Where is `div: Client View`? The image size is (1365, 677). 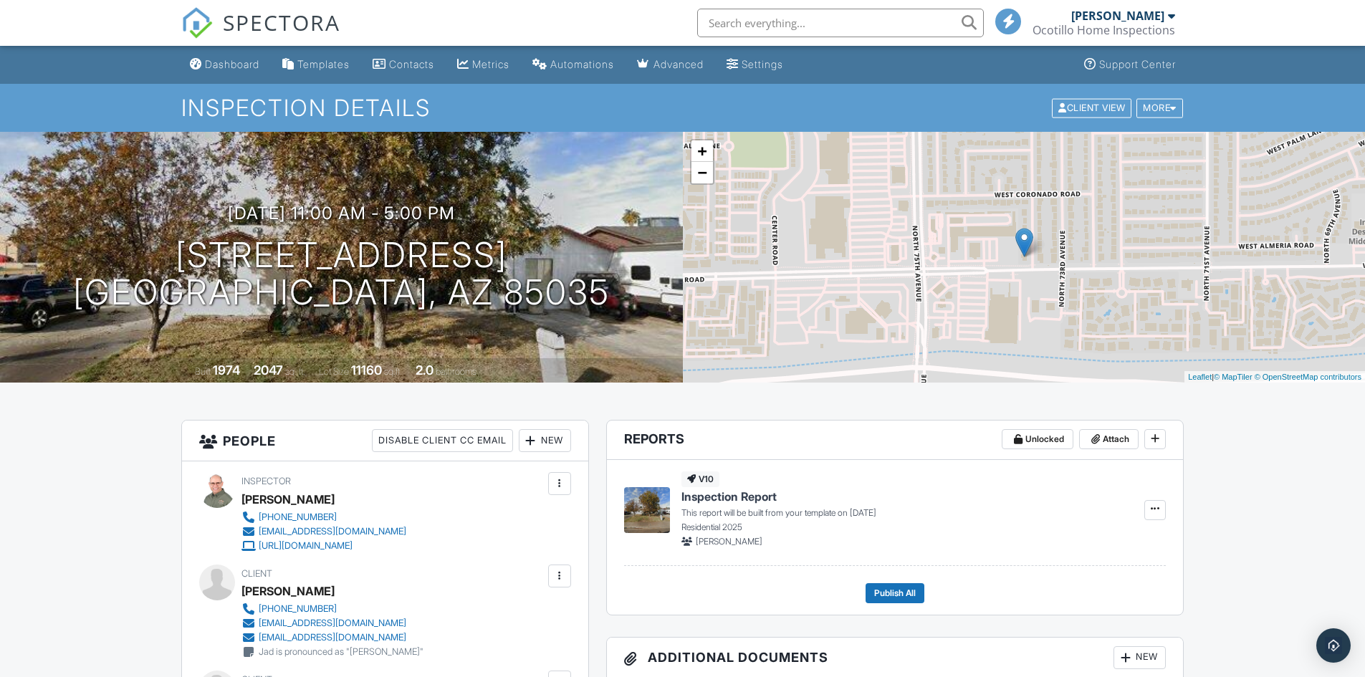
div: Client View is located at coordinates (1091, 107).